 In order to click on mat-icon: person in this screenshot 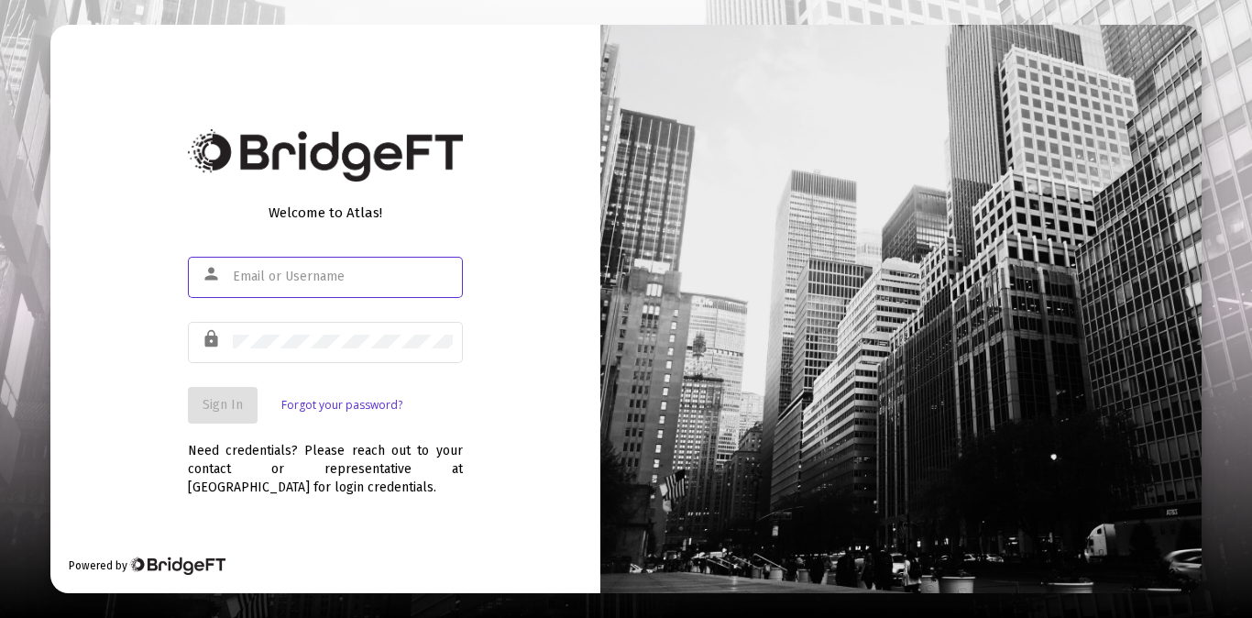, I will do `click(213, 274)`.